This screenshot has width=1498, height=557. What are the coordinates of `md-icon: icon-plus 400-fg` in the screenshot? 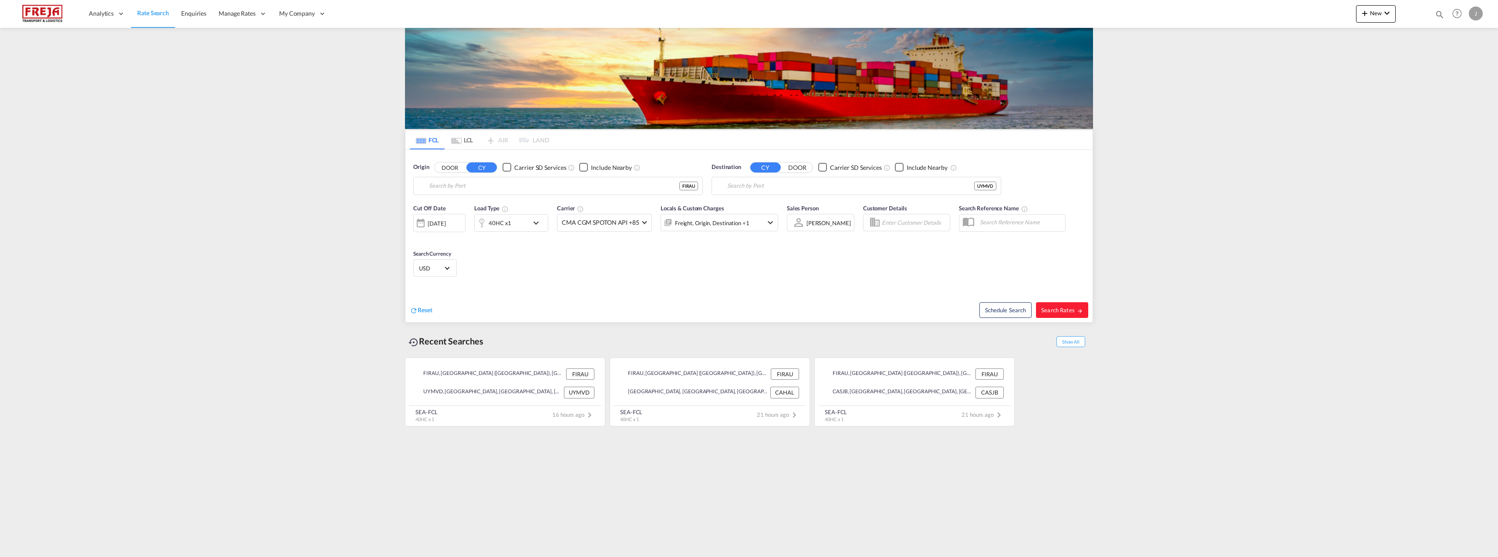 It's located at (1365, 13).